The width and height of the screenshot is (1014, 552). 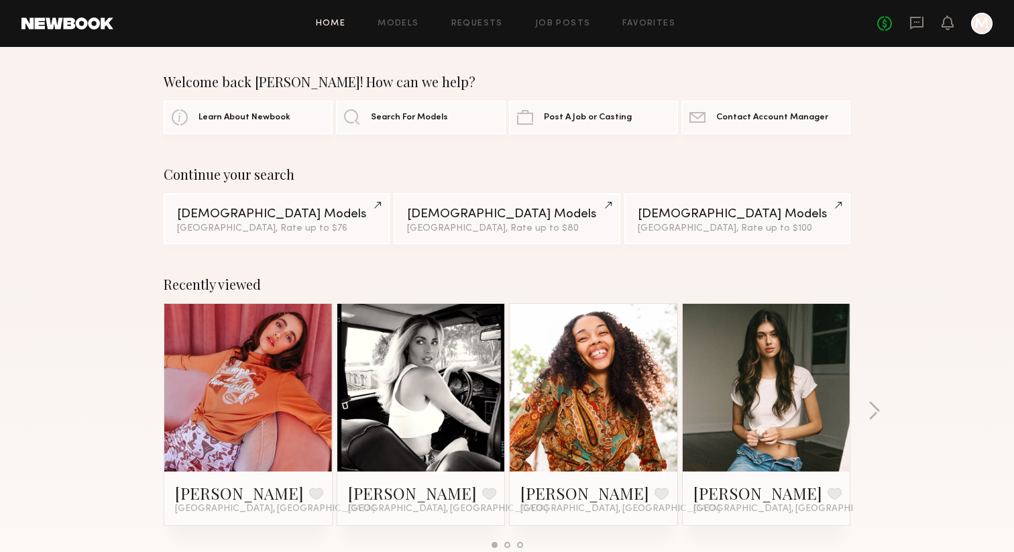 What do you see at coordinates (409, 117) in the screenshot?
I see `span: Search For Models` at bounding box center [409, 117].